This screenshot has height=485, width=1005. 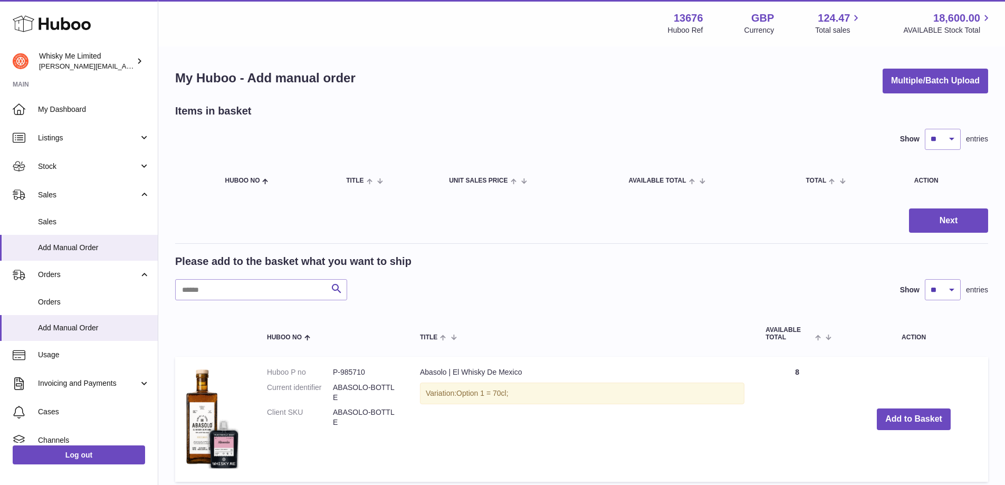 What do you see at coordinates (949, 221) in the screenshot?
I see `button: Next` at bounding box center [949, 221].